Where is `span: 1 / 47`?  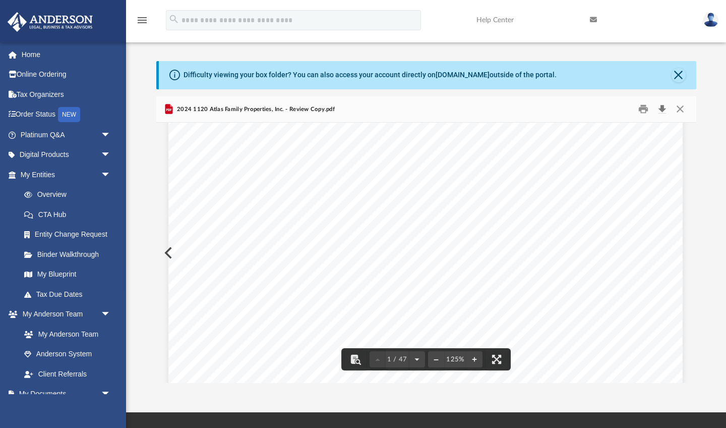 span: 1 / 47 is located at coordinates (398, 359).